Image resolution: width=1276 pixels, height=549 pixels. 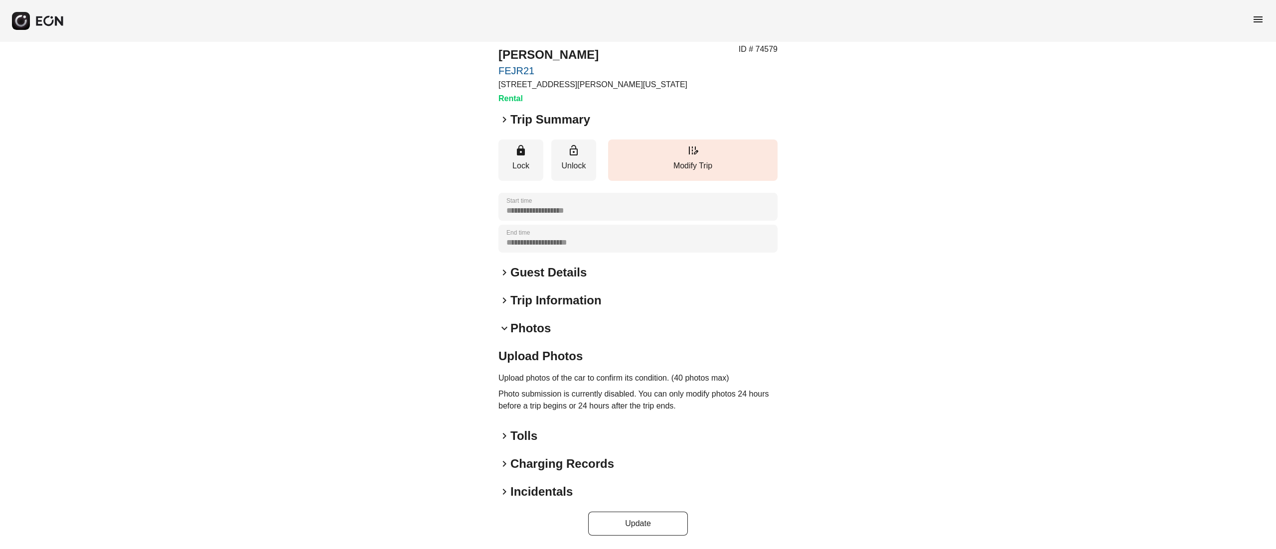 What do you see at coordinates (574, 150) in the screenshot?
I see `span: lock_open` at bounding box center [574, 150].